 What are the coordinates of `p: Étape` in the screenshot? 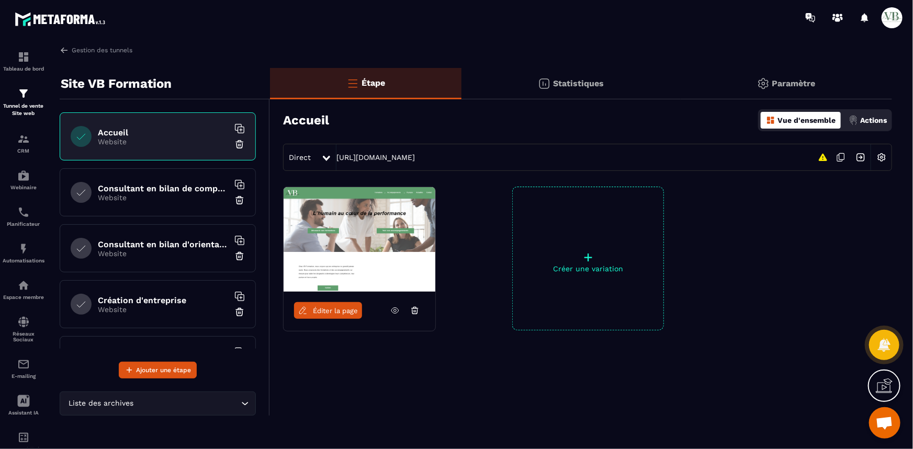 It's located at (373, 83).